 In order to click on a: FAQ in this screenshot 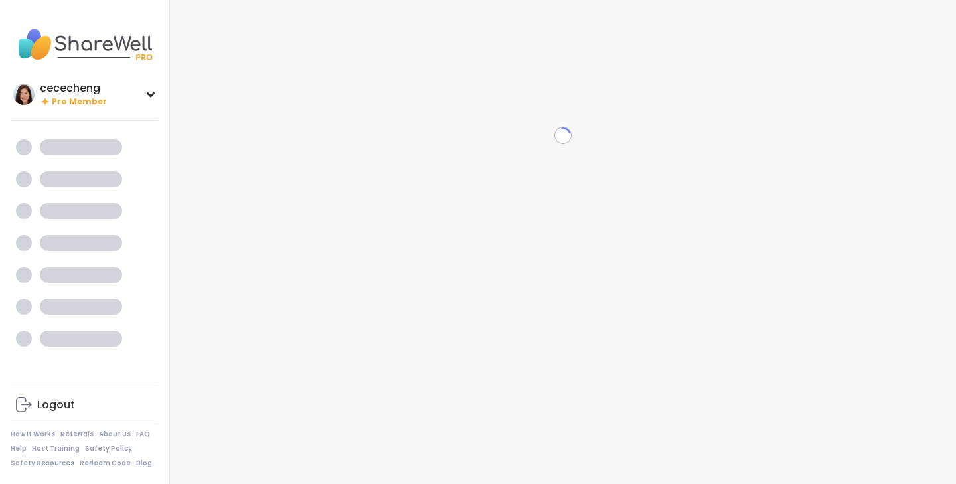, I will do `click(143, 434)`.